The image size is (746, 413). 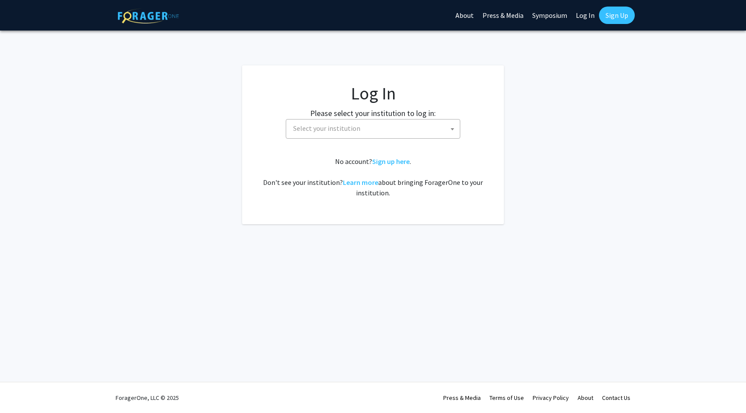 I want to click on a: Contact Us, so click(x=616, y=398).